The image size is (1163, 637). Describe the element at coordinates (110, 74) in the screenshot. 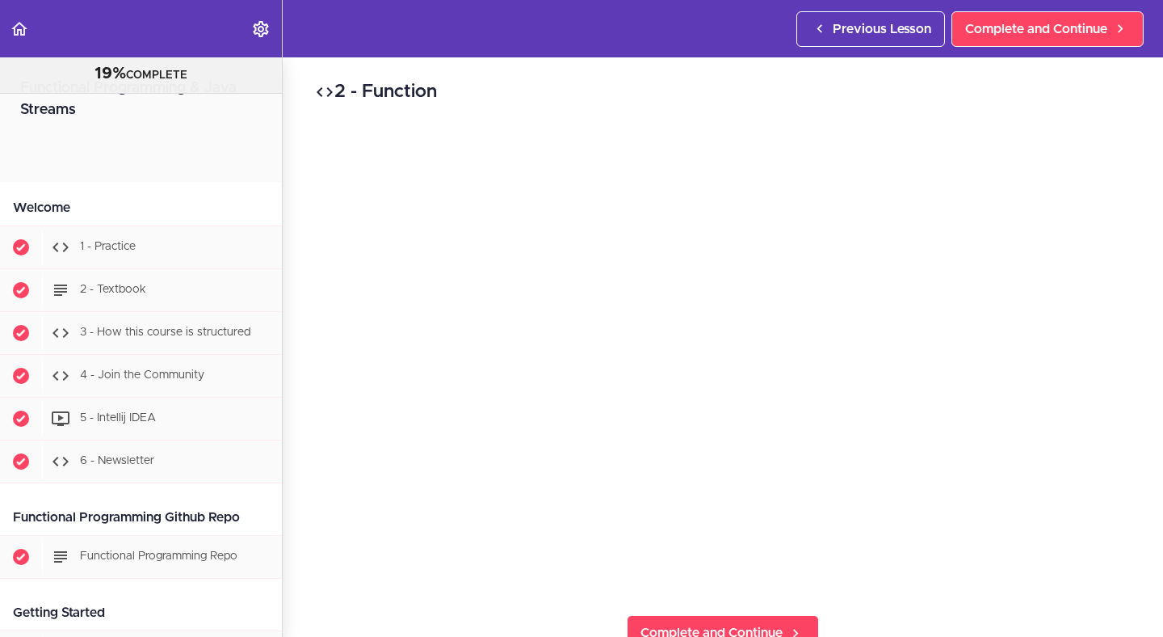

I see `span: 19%` at that location.